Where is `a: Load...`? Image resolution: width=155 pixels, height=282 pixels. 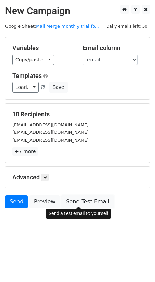
a: Load... is located at coordinates (25, 87).